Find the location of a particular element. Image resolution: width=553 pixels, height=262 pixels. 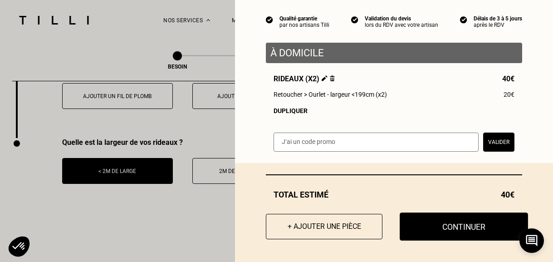

img: Supprimer is located at coordinates (332, 78).